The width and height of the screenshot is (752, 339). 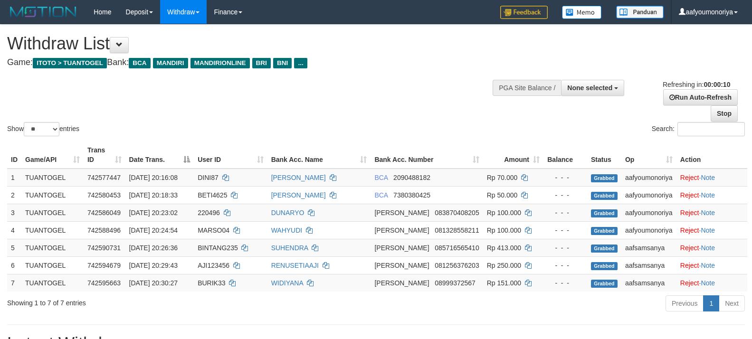 I want to click on span: DINI87, so click(x=208, y=178).